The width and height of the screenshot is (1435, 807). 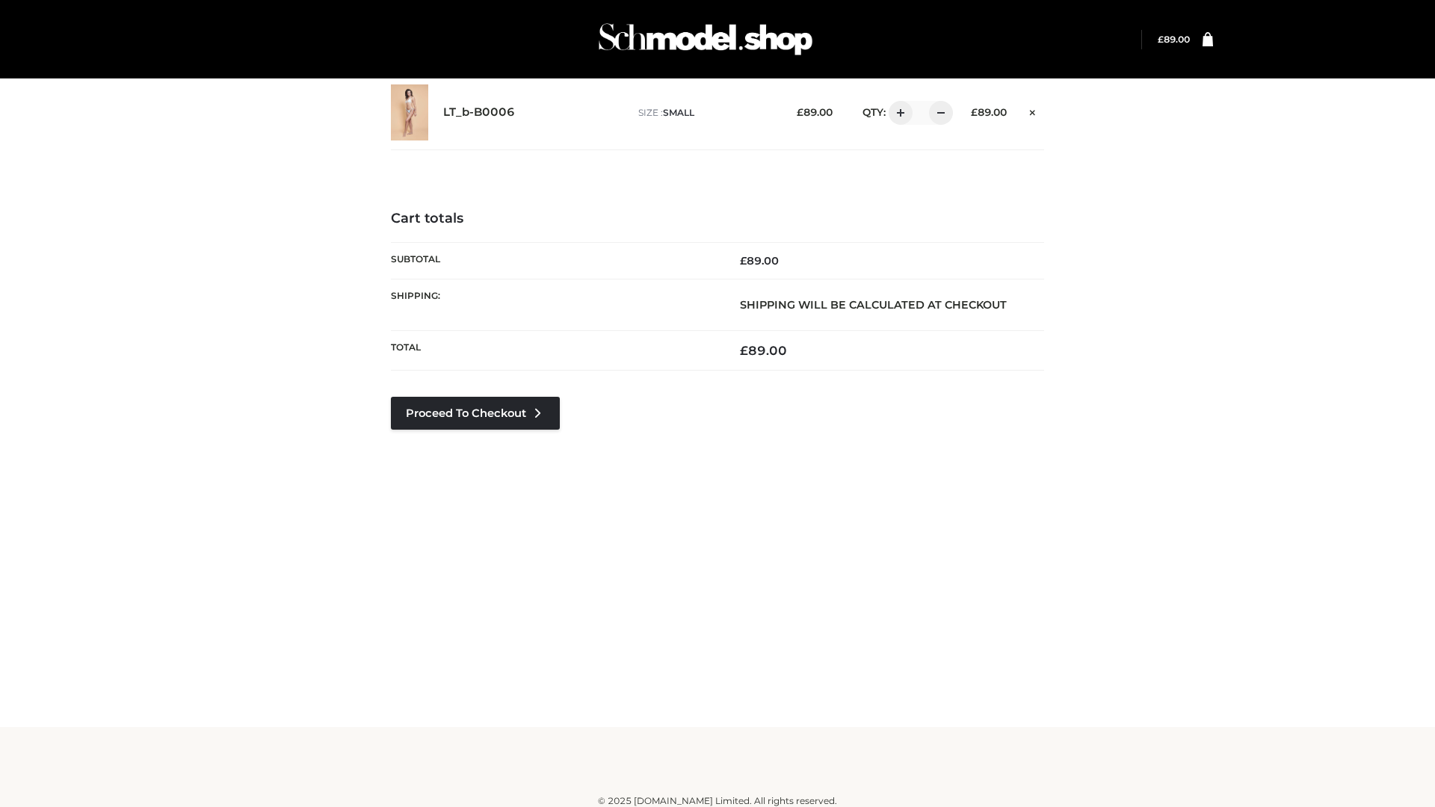 What do you see at coordinates (1173, 39) in the screenshot?
I see `a: £89.00` at bounding box center [1173, 39].